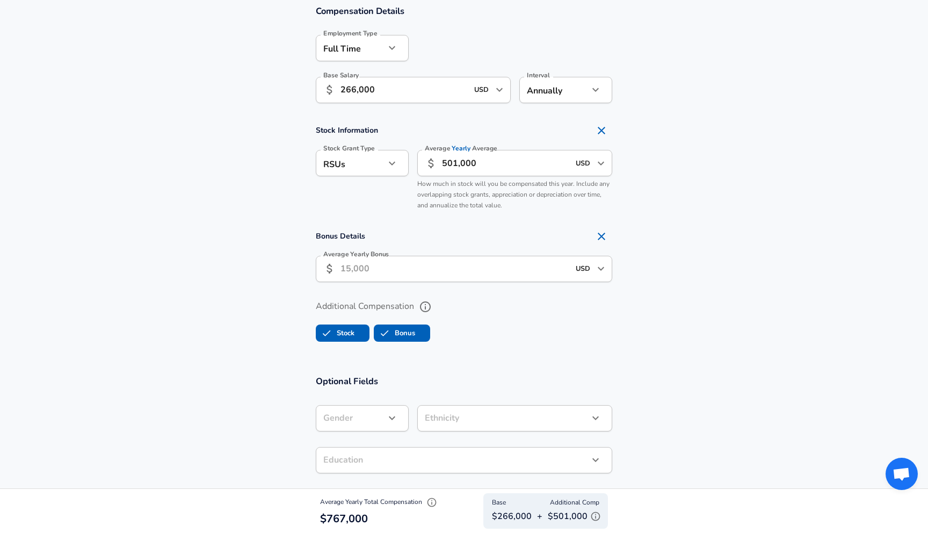 The width and height of the screenshot is (928, 533). What do you see at coordinates (576, 516) in the screenshot?
I see `p: $501,000` at bounding box center [576, 516].